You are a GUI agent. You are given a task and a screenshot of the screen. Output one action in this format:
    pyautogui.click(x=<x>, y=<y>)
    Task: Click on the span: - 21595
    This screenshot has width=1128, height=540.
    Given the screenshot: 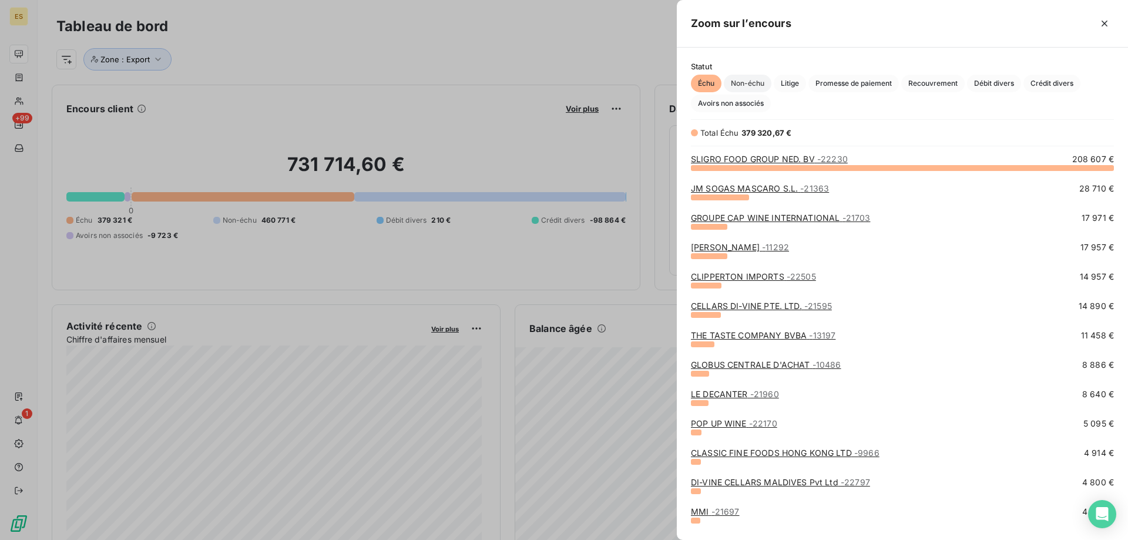 What is the action you would take?
    pyautogui.click(x=818, y=306)
    